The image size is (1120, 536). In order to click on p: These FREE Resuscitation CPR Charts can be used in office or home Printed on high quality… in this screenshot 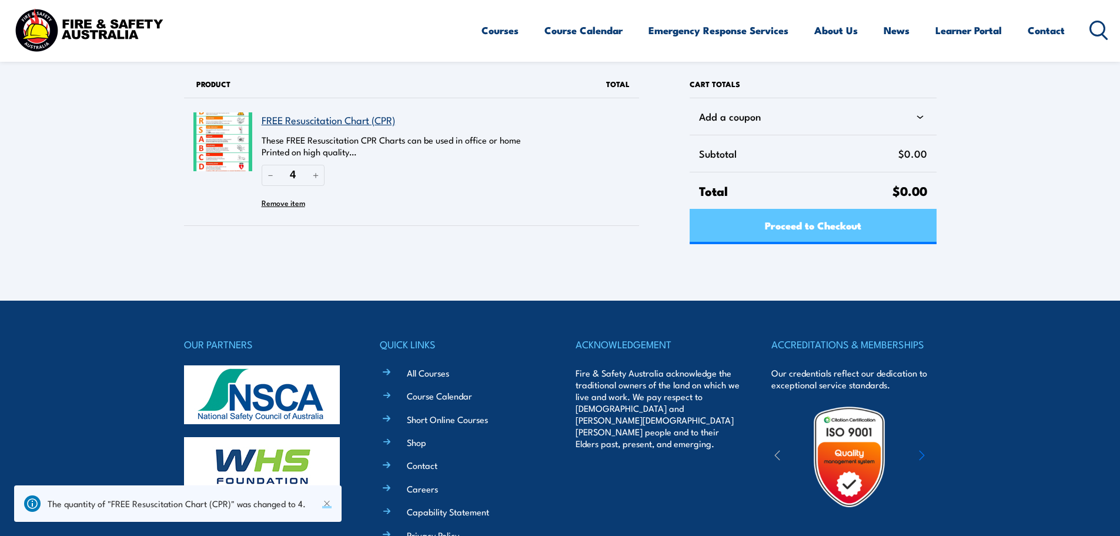, I will do `click(416, 146)`.